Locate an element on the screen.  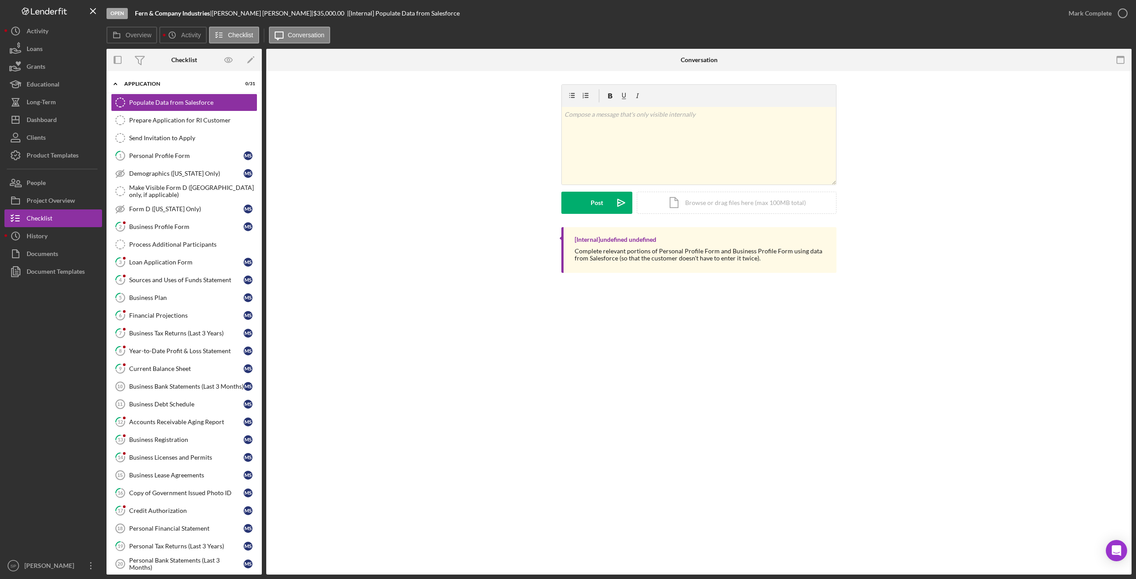
label: Activity is located at coordinates (191, 35).